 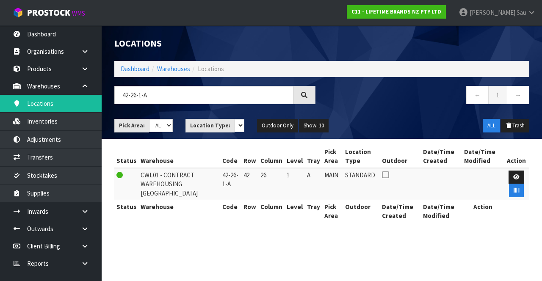 What do you see at coordinates (204, 95) in the screenshot?
I see `input: Search locations` at bounding box center [204, 95].